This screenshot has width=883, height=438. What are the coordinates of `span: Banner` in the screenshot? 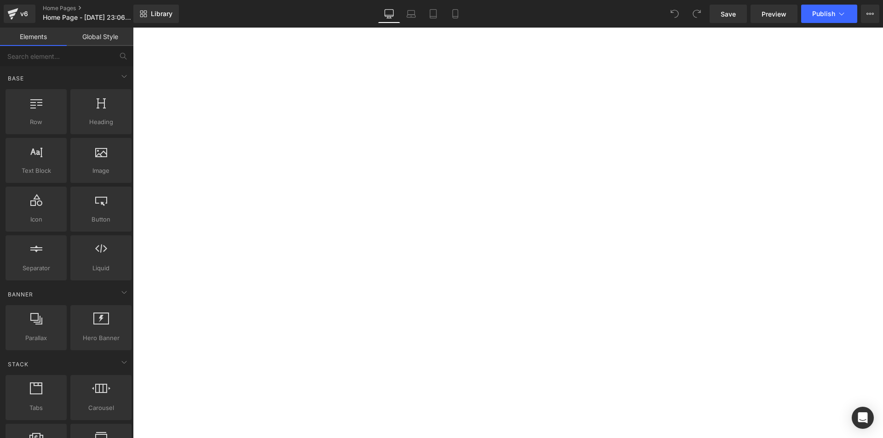 It's located at (20, 294).